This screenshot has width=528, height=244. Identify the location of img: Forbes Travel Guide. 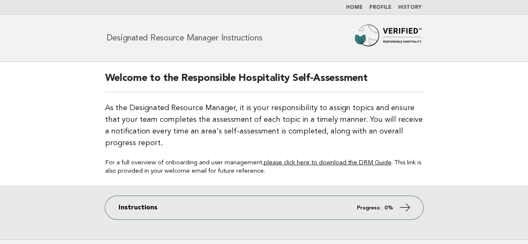
(388, 38).